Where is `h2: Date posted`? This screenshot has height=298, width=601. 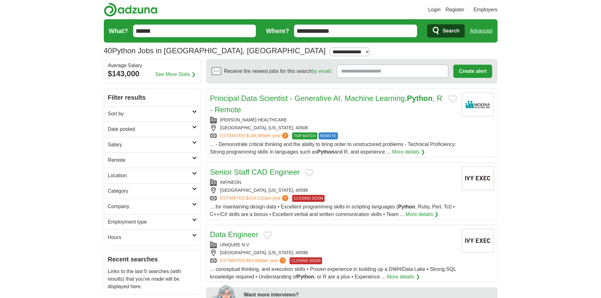 h2: Date posted is located at coordinates (150, 129).